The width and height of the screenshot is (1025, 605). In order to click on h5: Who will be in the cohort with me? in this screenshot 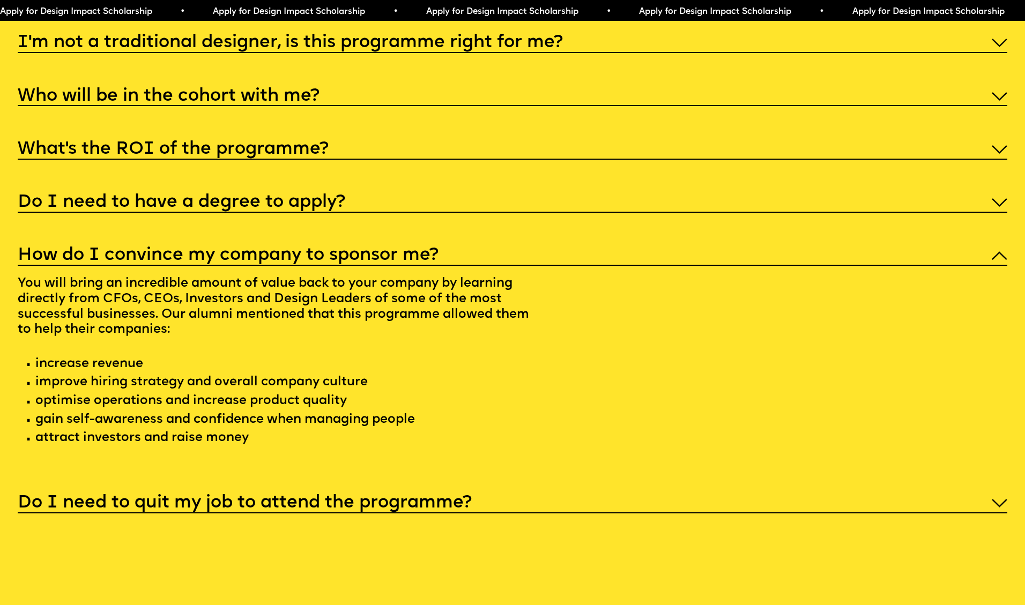, I will do `click(168, 96)`.